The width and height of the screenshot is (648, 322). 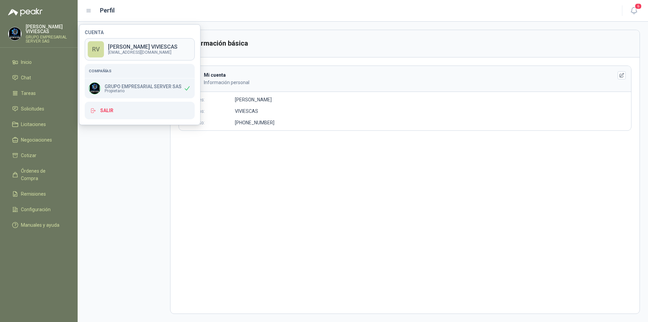 What do you see at coordinates (39, 225) in the screenshot?
I see `a: Manuales y ayuda` at bounding box center [39, 225].